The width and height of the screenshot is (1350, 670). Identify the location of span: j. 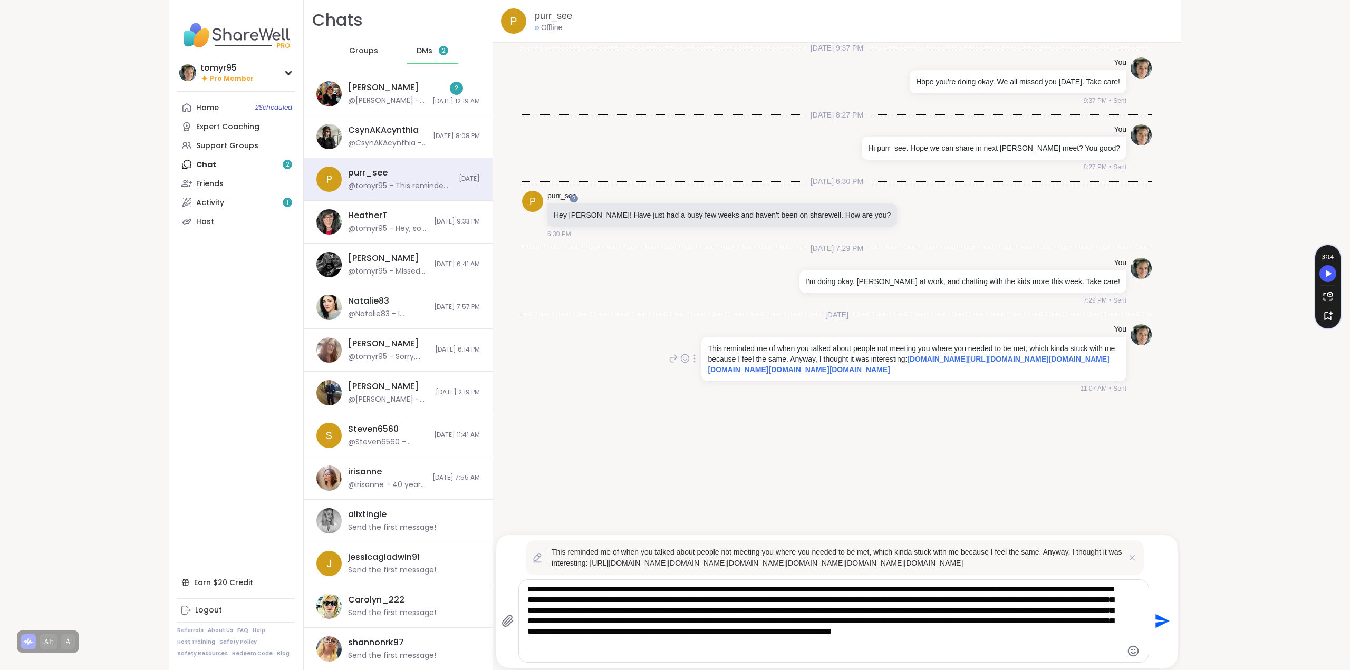
(329, 564).